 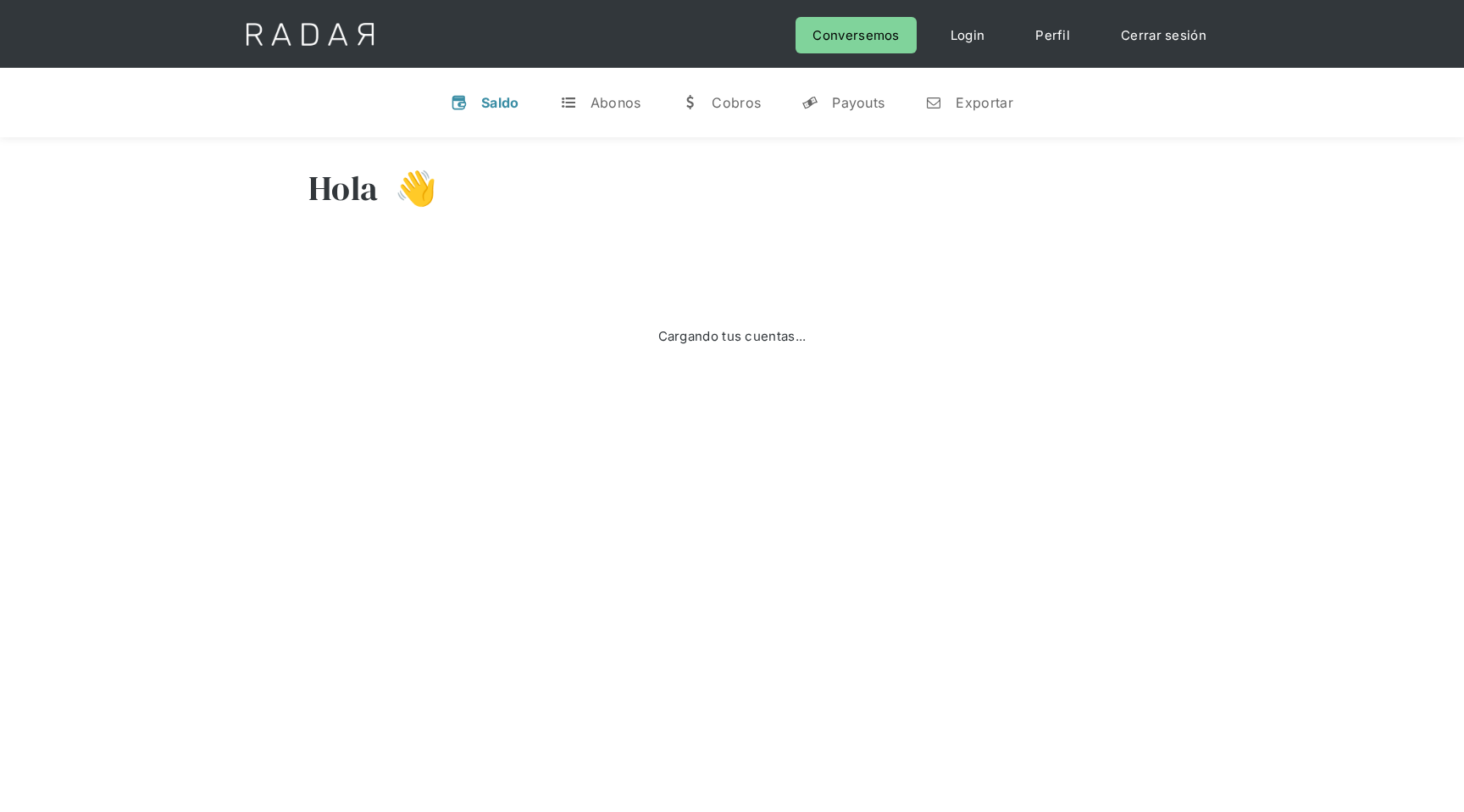 What do you see at coordinates (732, 335) in the screenshot?
I see `div: Cargando tus cuentas...` at bounding box center [732, 335].